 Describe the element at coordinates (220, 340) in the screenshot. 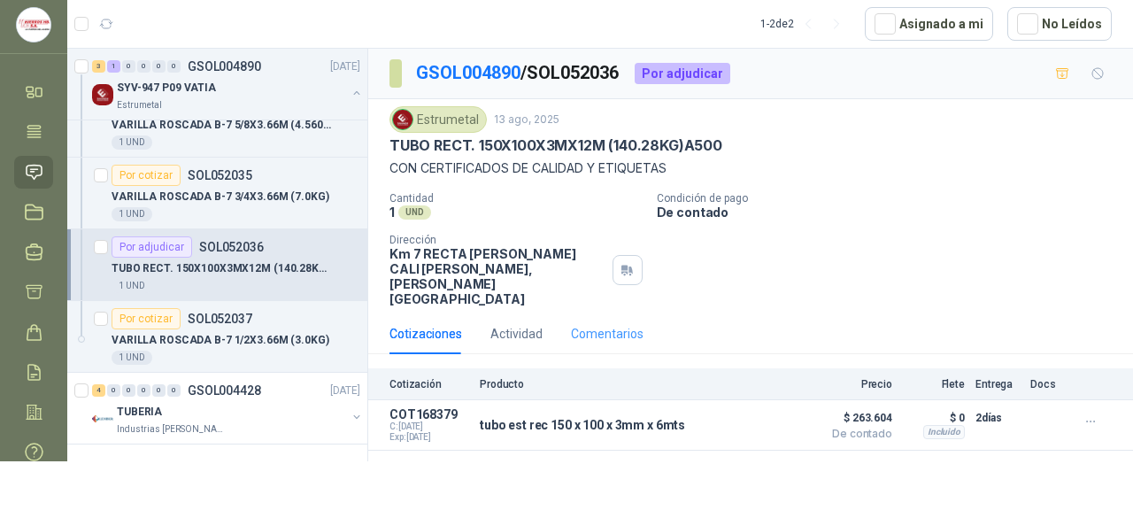

I see `p: VARILLA ROSCADA B-7 1/2X3.66M (3.0KG)` at that location.